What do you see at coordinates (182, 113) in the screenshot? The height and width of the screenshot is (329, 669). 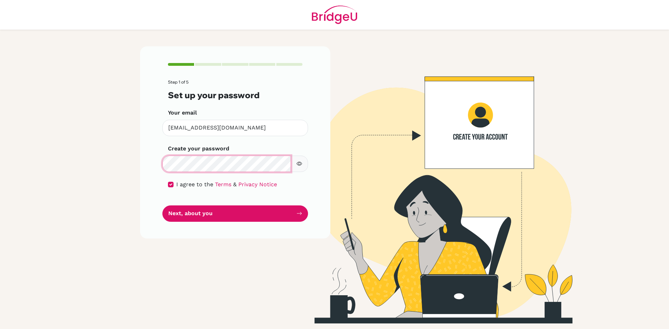 I see `label: Your email` at bounding box center [182, 113].